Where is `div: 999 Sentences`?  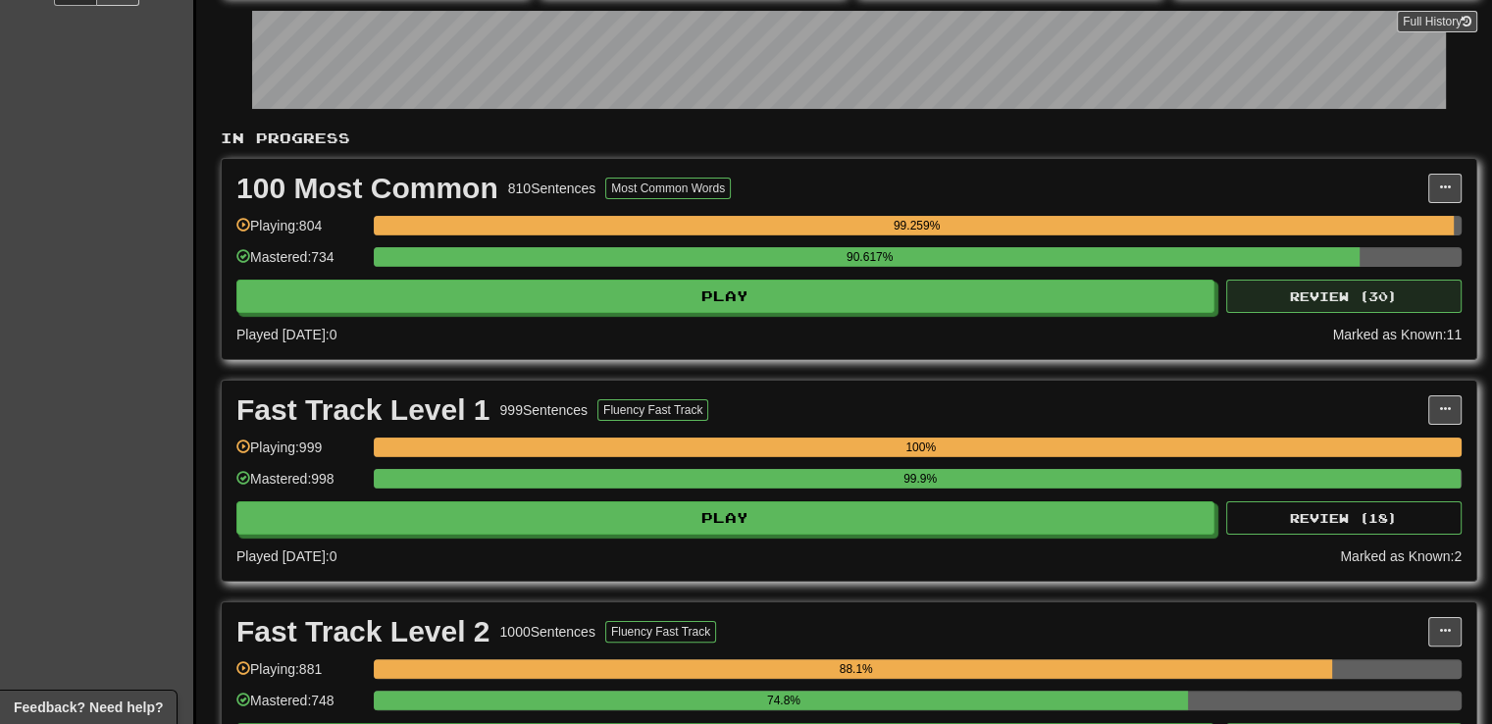
div: 999 Sentences is located at coordinates (545, 410).